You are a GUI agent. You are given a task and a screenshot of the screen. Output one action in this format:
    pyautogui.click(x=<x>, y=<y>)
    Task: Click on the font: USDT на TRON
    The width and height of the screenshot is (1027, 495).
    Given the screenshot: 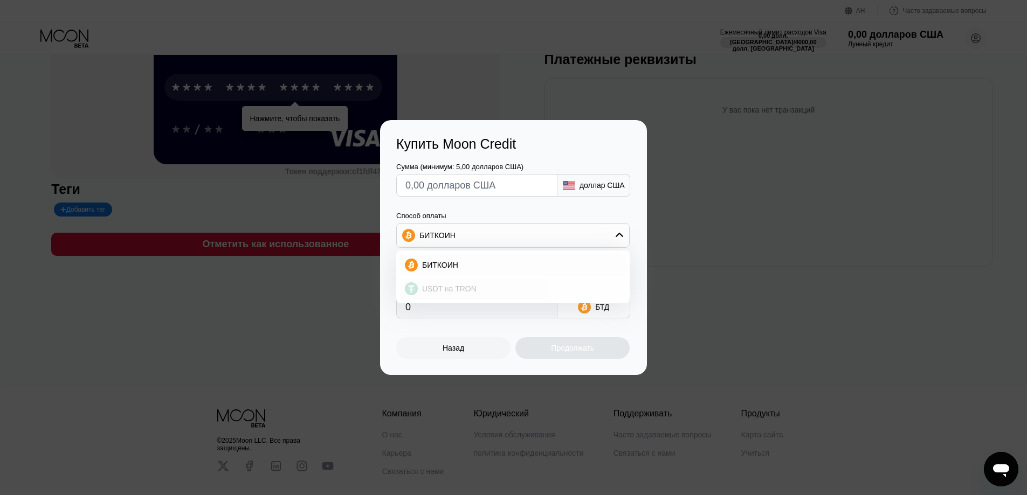 What is the action you would take?
    pyautogui.click(x=449, y=289)
    